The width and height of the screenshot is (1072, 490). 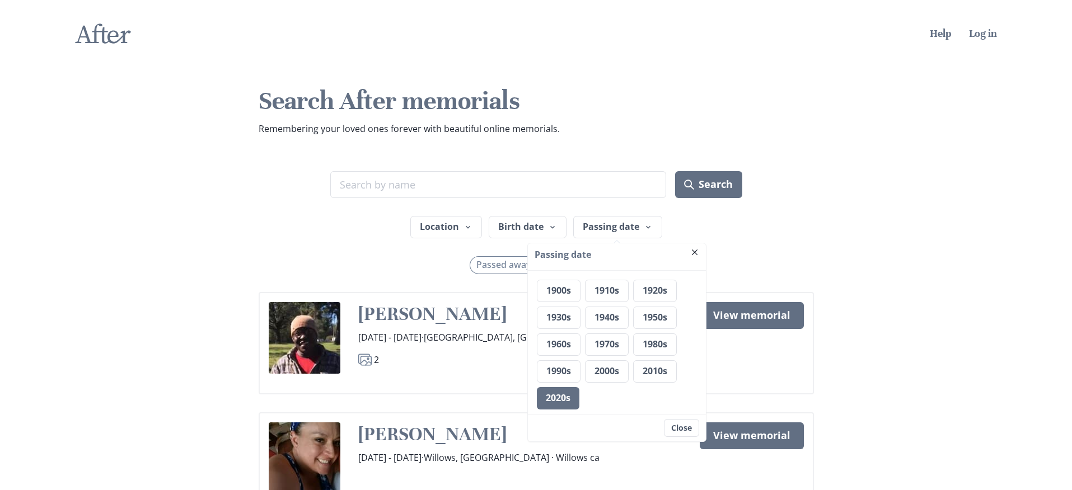 What do you see at coordinates (708, 185) in the screenshot?
I see `button: Search` at bounding box center [708, 185].